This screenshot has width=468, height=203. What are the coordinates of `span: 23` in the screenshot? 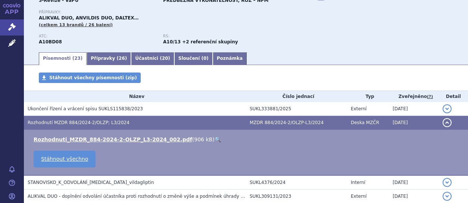 It's located at (77, 58).